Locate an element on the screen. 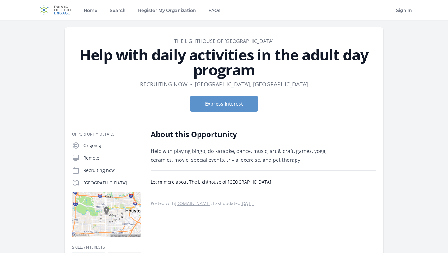 The height and width of the screenshot is (253, 448). p: Ongoing is located at coordinates (112, 145).